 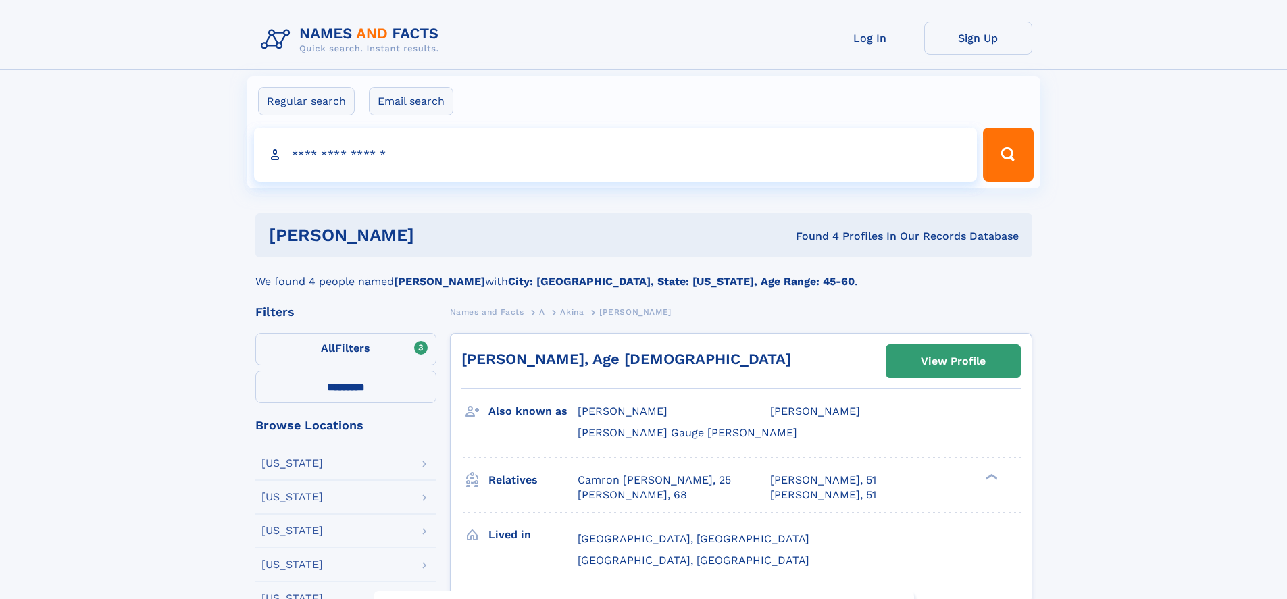 What do you see at coordinates (306, 101) in the screenshot?
I see `label: Regular search` at bounding box center [306, 101].